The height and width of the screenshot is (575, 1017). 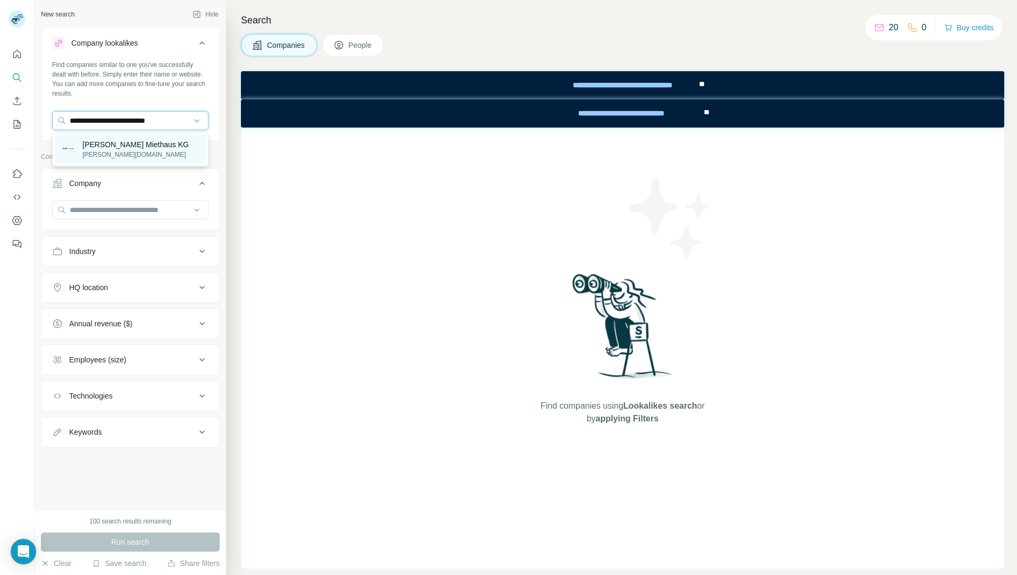 What do you see at coordinates (193, 564) in the screenshot?
I see `button: Share filters` at bounding box center [193, 564].